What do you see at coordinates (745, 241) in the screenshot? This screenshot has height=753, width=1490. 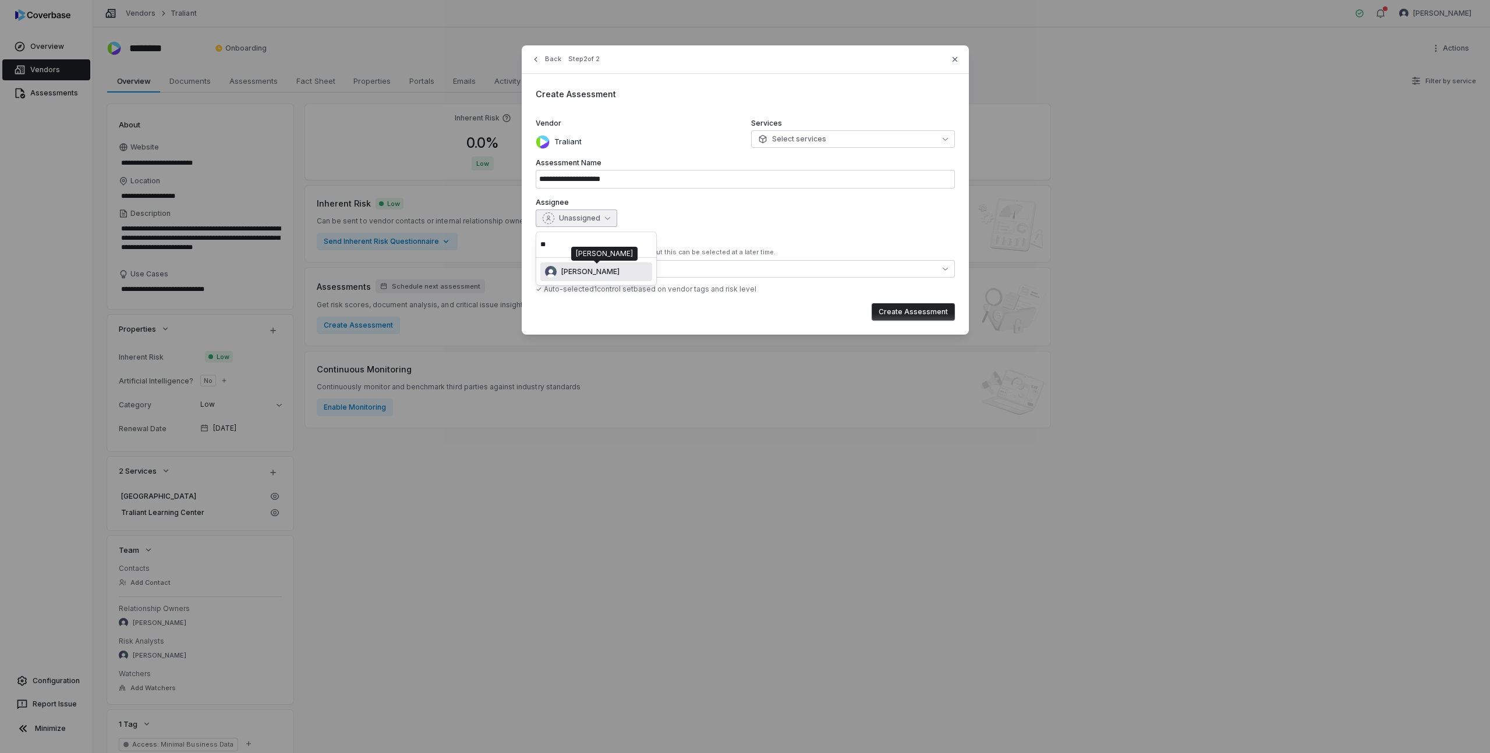 I see `label: Control Sets` at bounding box center [745, 241].